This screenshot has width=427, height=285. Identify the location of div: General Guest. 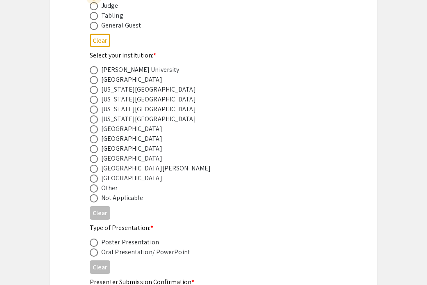
(121, 25).